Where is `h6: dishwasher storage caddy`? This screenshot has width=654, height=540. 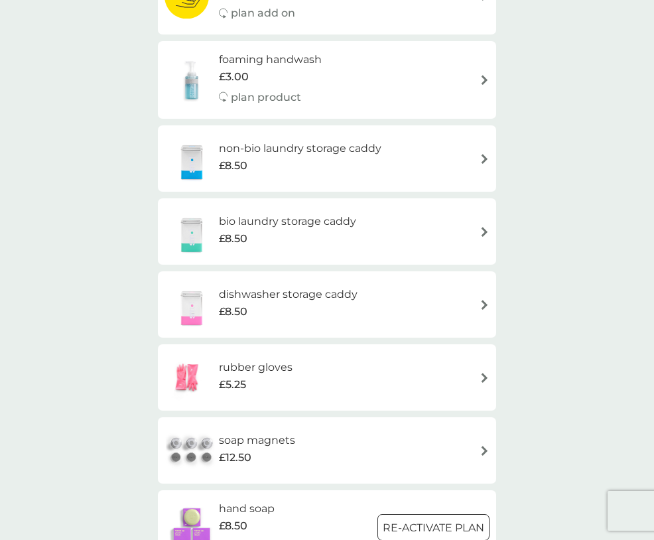
h6: dishwasher storage caddy is located at coordinates (288, 295).